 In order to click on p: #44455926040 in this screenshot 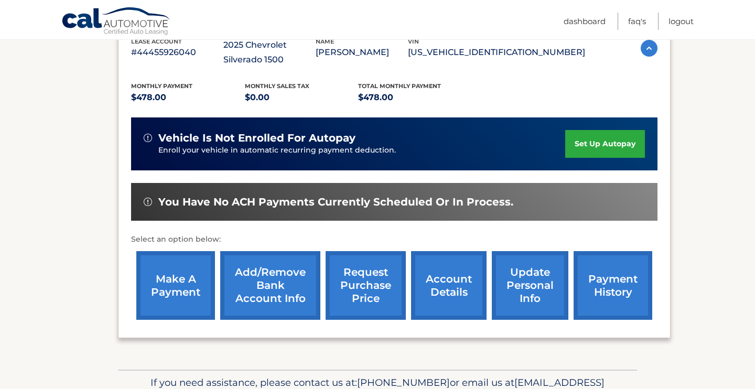, I will do `click(177, 52)`.